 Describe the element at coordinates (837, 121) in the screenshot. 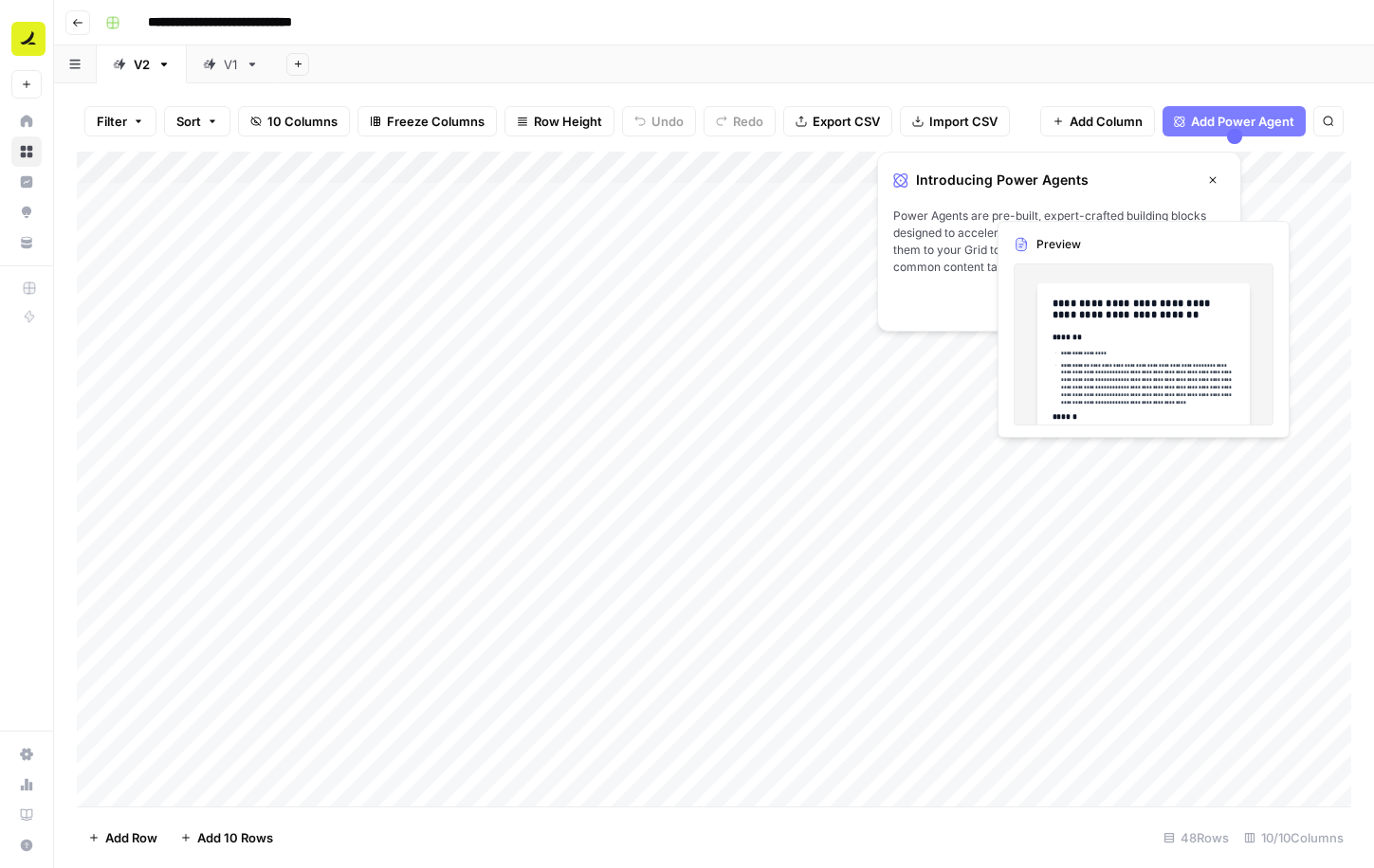

I see `button: Export CSV` at that location.